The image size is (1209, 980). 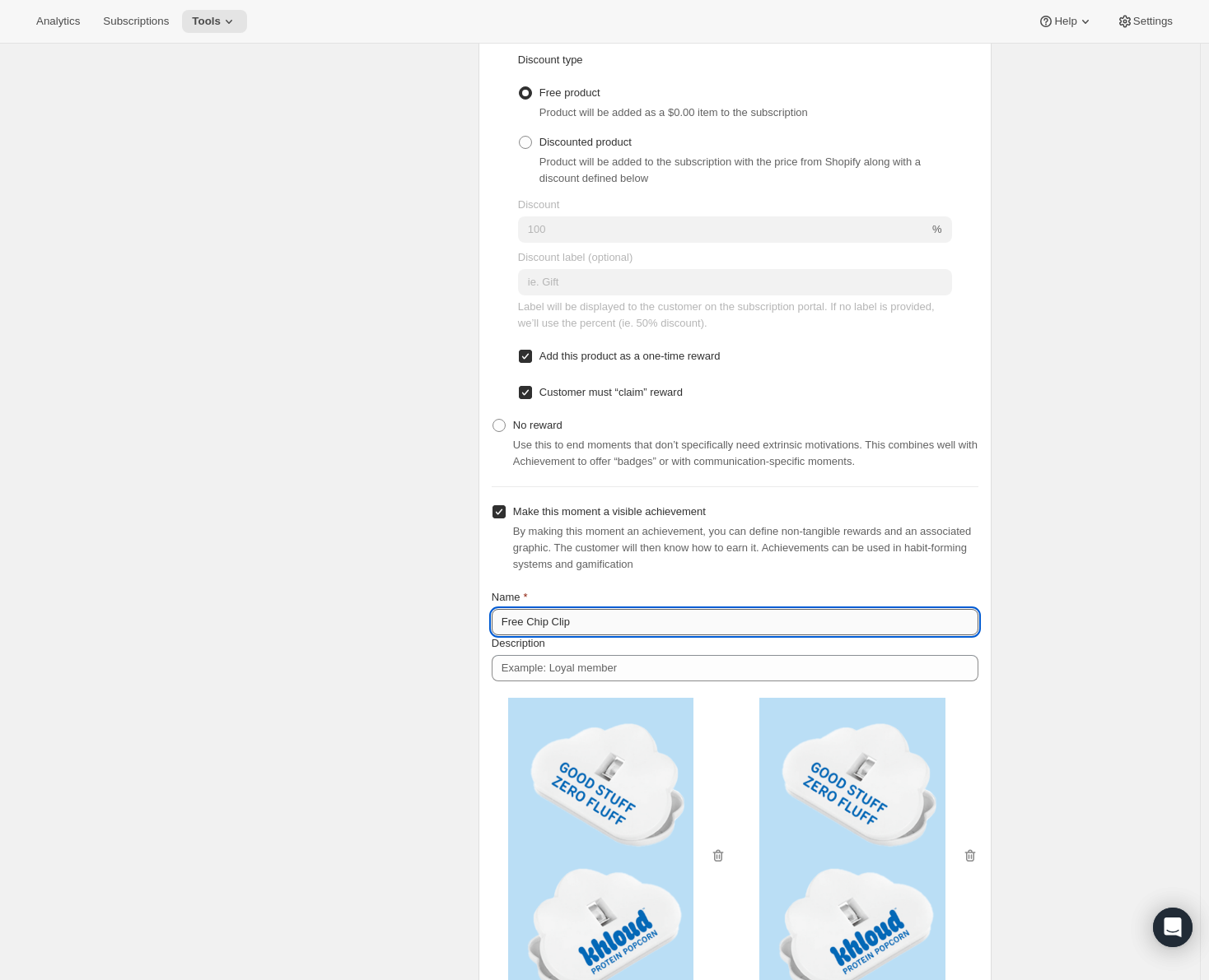 What do you see at coordinates (735, 282) in the screenshot?
I see `input: ie. Gift` at bounding box center [735, 282].